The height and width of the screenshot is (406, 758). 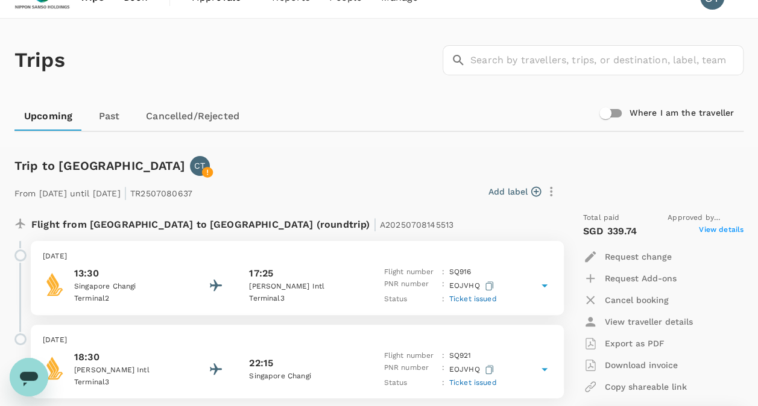 What do you see at coordinates (128, 299) in the screenshot?
I see `p: Terminal 2` at bounding box center [128, 299].